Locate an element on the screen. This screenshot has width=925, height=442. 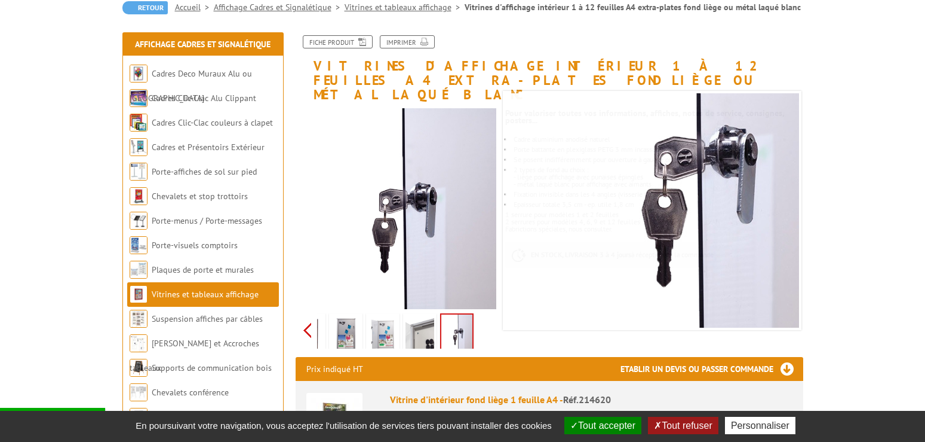
img: Porte-menus / Porte-messages is located at coordinates (139, 220).